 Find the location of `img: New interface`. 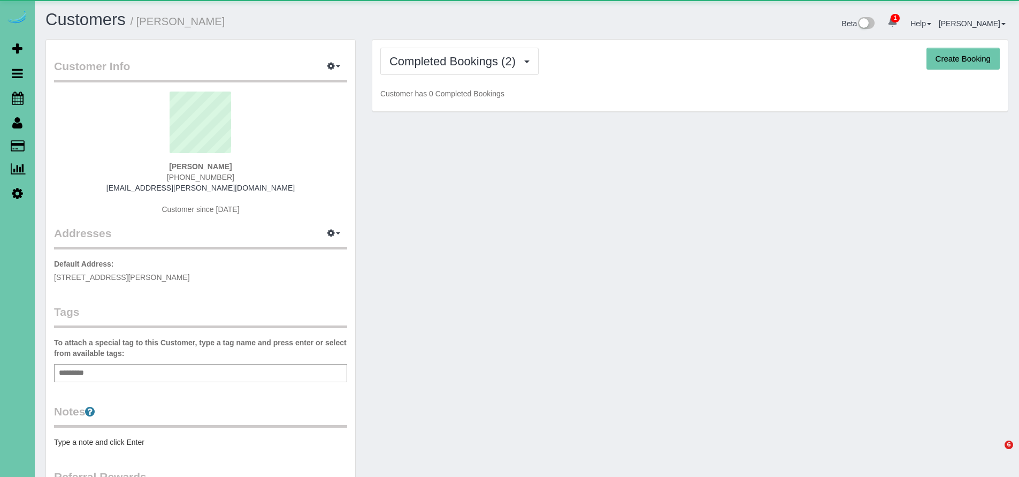

img: New interface is located at coordinates (865, 24).